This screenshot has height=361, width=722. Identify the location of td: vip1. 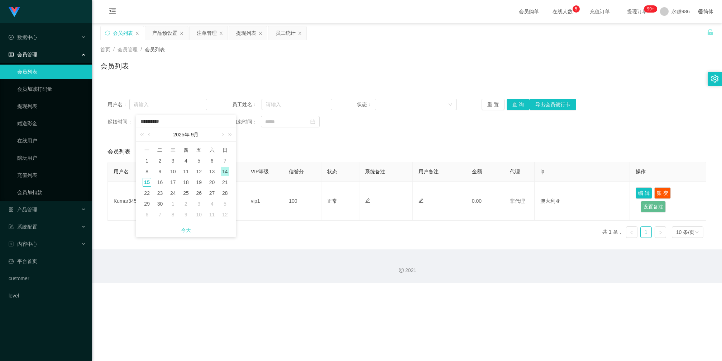
(264, 201).